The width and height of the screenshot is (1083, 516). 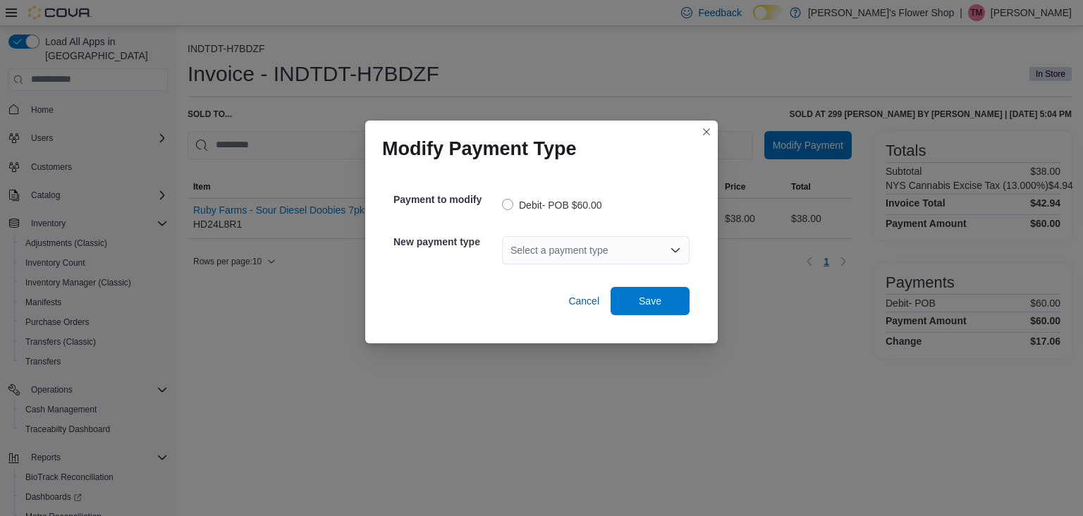 I want to click on span: Cancel, so click(x=584, y=301).